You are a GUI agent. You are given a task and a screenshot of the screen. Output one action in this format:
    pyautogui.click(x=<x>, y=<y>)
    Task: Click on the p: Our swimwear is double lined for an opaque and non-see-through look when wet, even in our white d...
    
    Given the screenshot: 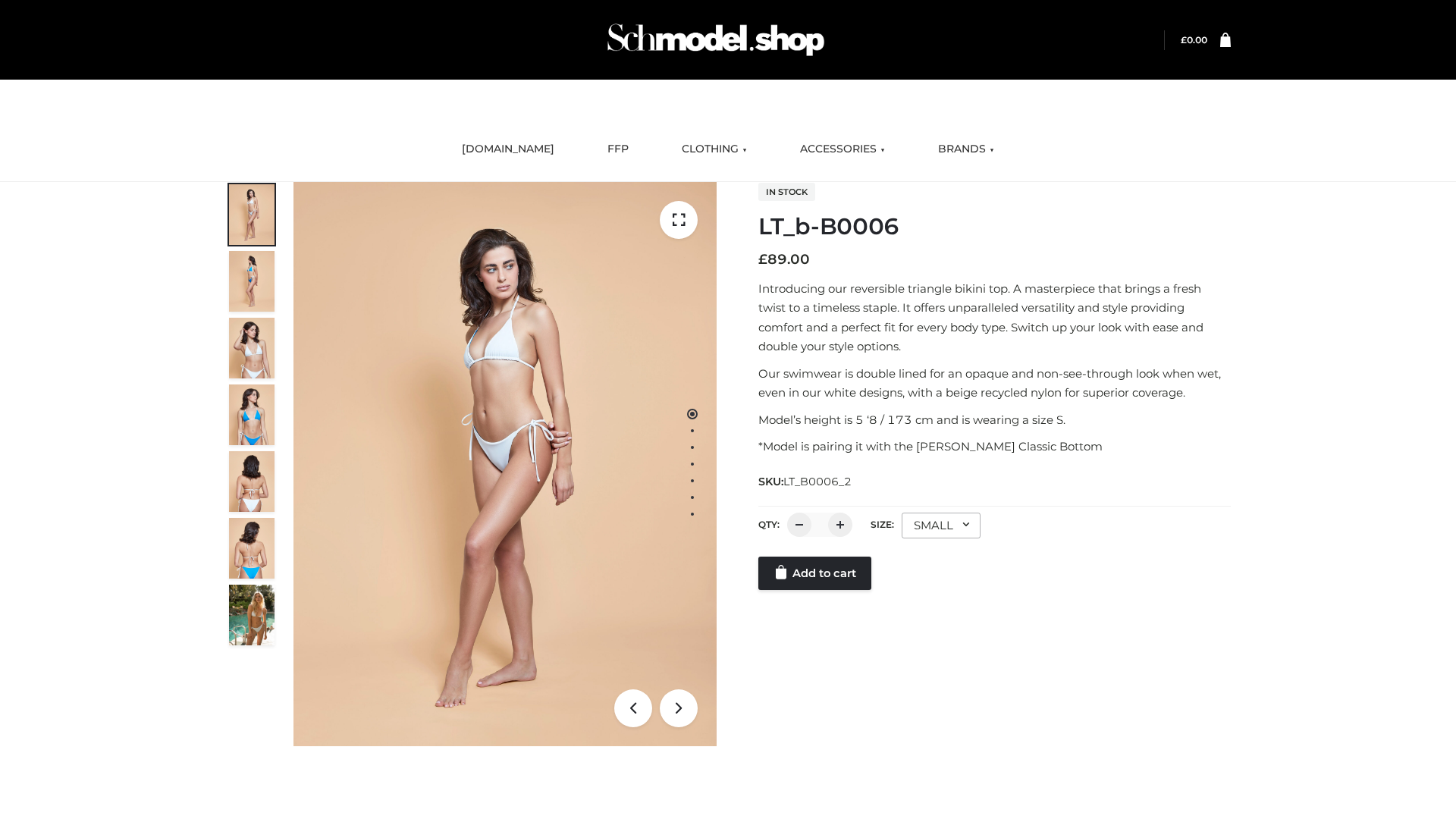 What is the action you would take?
    pyautogui.click(x=994, y=383)
    